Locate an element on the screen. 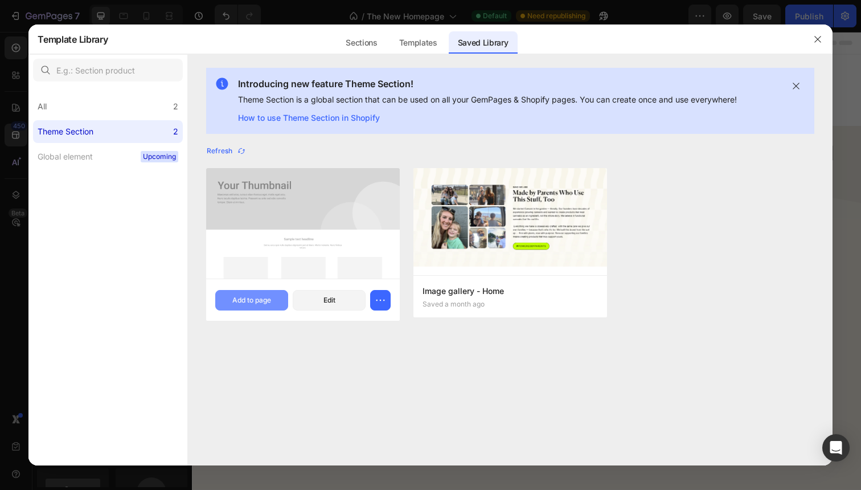 This screenshot has width=861, height=490. img: gempages_570495266654782688-ce8a1a50-3df6-4ffe-9ddc-ba8a5bc38fce.svg is located at coordinates (493, 126).